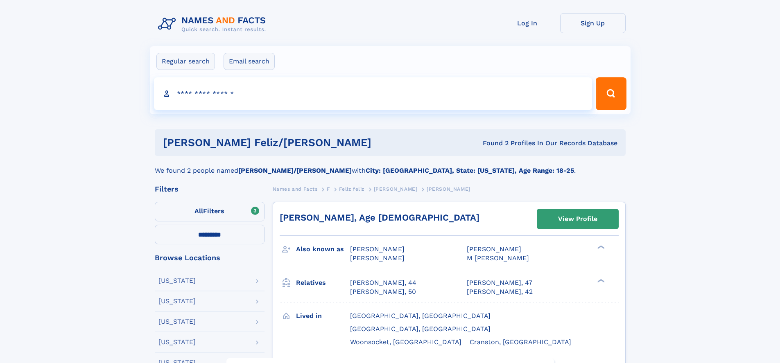  Describe the element at coordinates (577, 219) in the screenshot. I see `a: View Profile` at that location.